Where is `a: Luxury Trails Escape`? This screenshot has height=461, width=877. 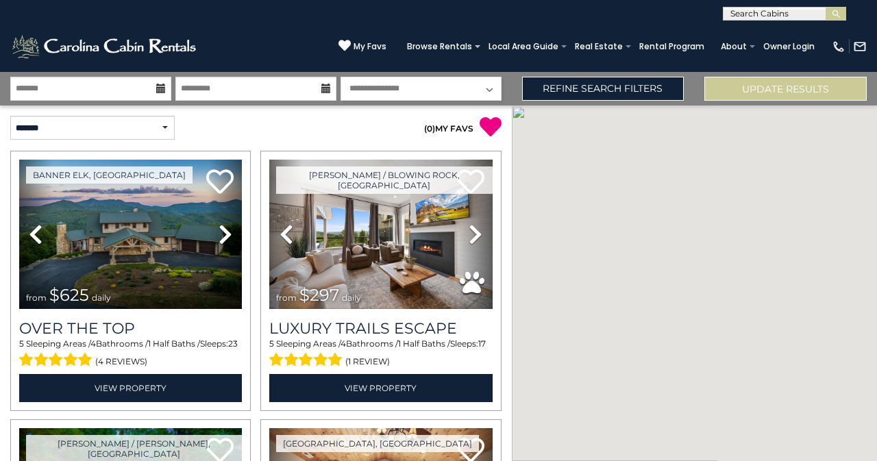
a: Luxury Trails Escape is located at coordinates (380, 328).